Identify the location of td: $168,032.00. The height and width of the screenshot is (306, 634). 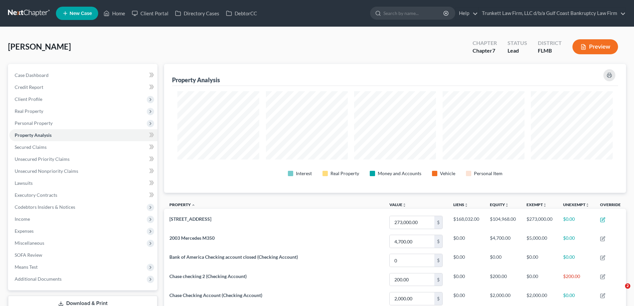
(466, 222).